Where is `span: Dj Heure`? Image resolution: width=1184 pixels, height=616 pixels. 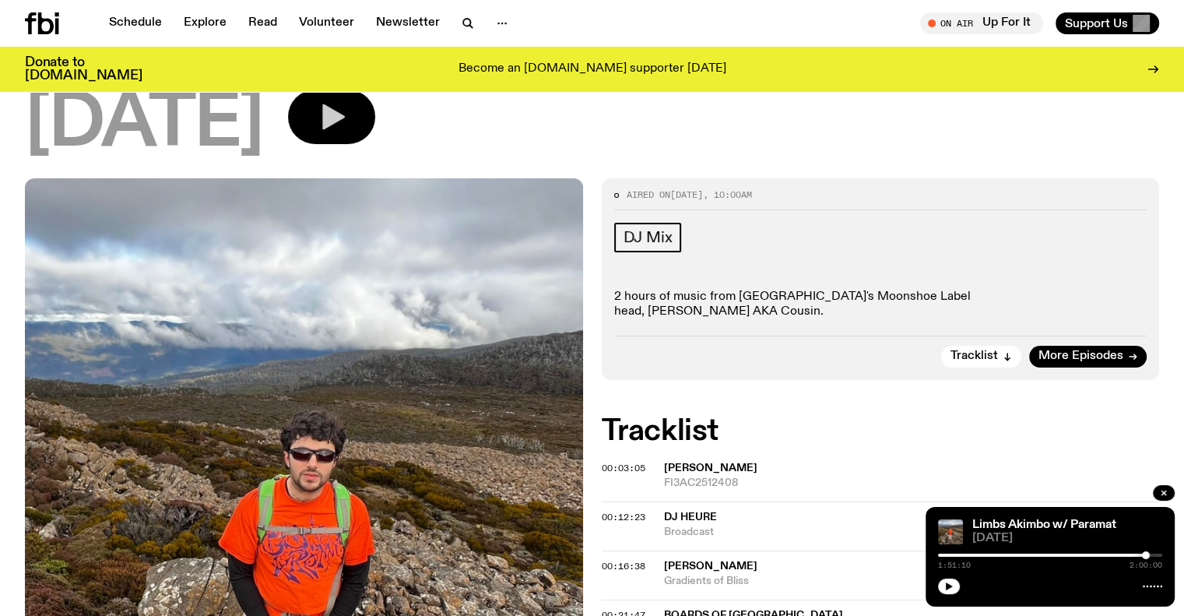 span: Dj Heure is located at coordinates (691, 517).